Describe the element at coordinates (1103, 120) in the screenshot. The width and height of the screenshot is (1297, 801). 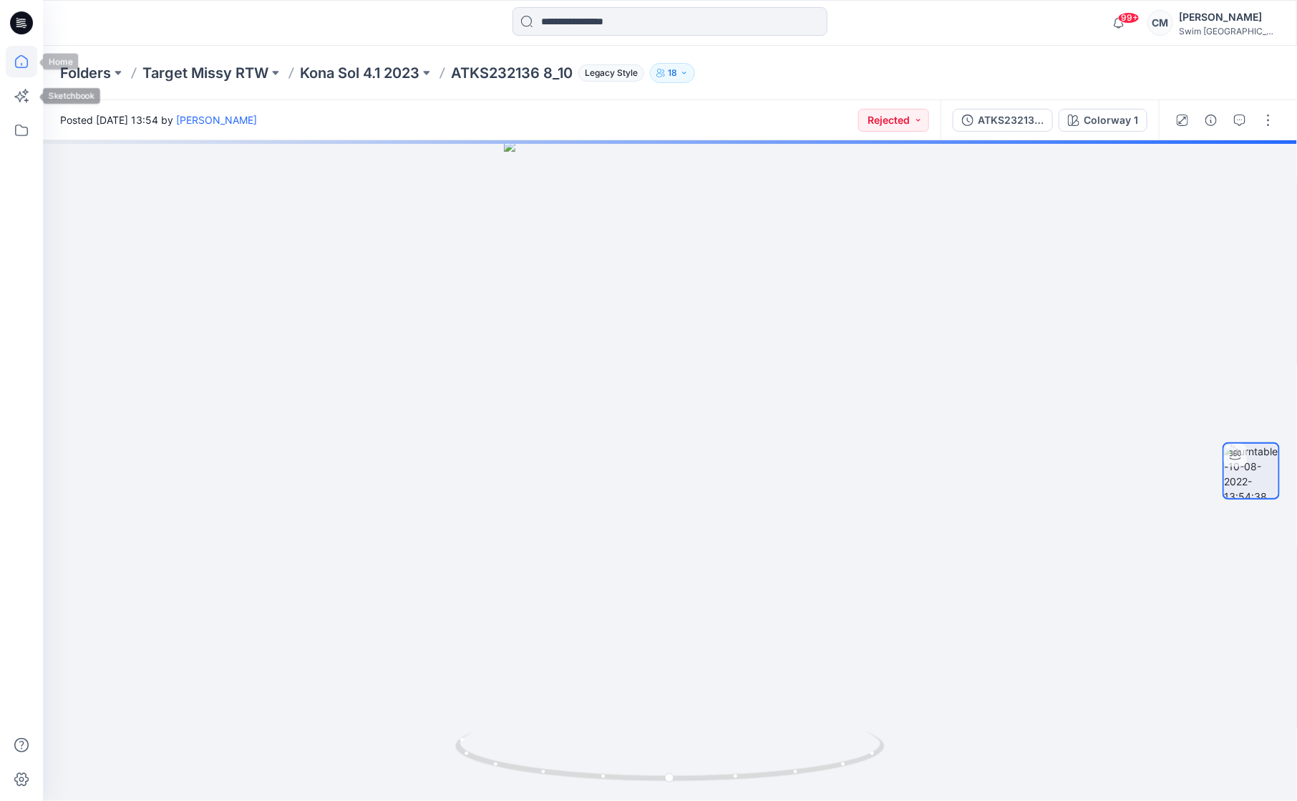
I see `button: Colorway 1` at that location.